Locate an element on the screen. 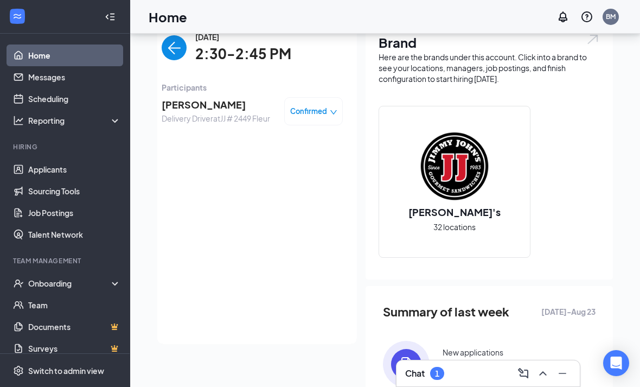 Image resolution: width=640 pixels, height=387 pixels. a: SurveysCrown is located at coordinates (74, 348).